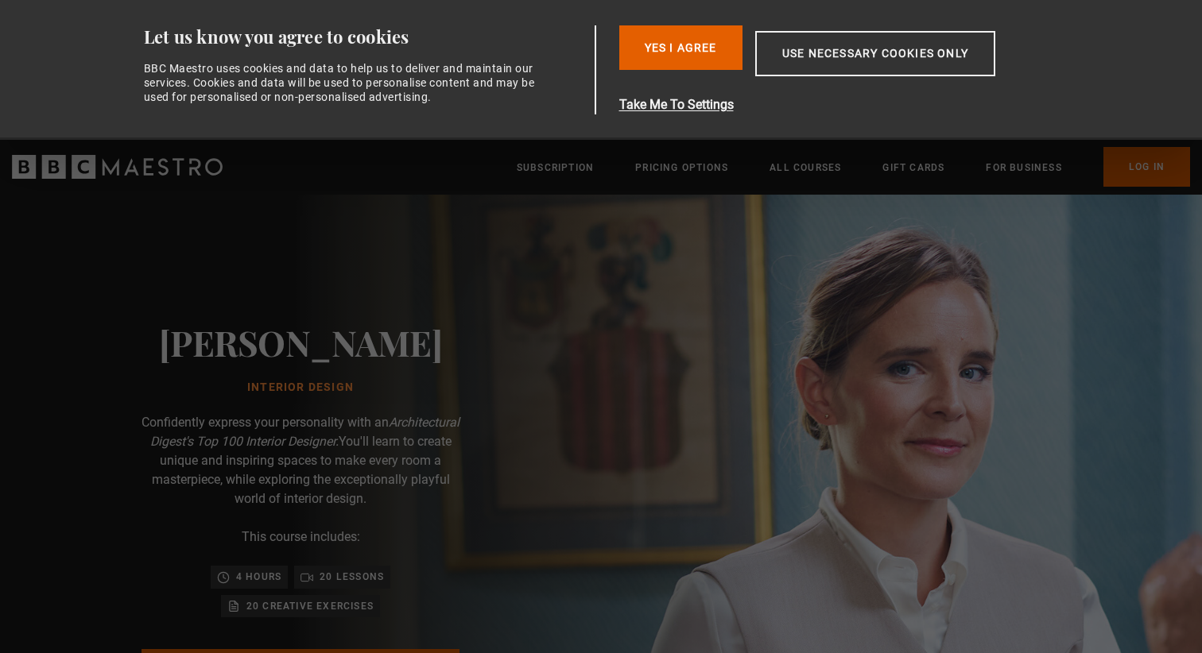 This screenshot has width=1202, height=653. What do you see at coordinates (853, 167) in the screenshot?
I see `nav: Primary` at bounding box center [853, 167].